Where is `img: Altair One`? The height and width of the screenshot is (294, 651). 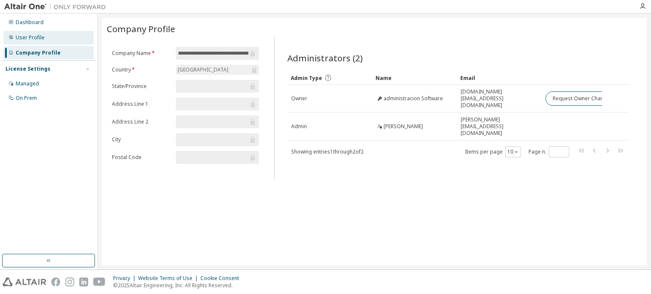
img: Altair One is located at coordinates (57, 7).